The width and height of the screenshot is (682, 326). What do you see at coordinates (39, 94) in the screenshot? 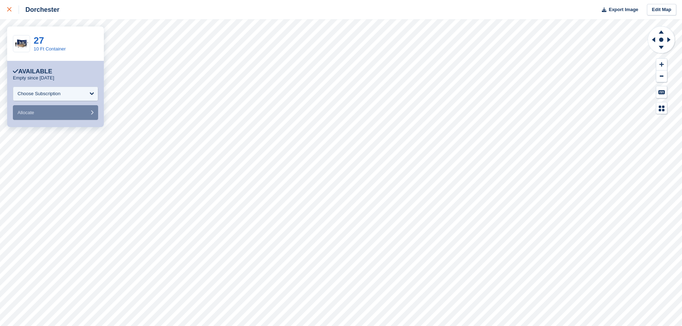
I see `div: Choose Subscription` at bounding box center [39, 94].